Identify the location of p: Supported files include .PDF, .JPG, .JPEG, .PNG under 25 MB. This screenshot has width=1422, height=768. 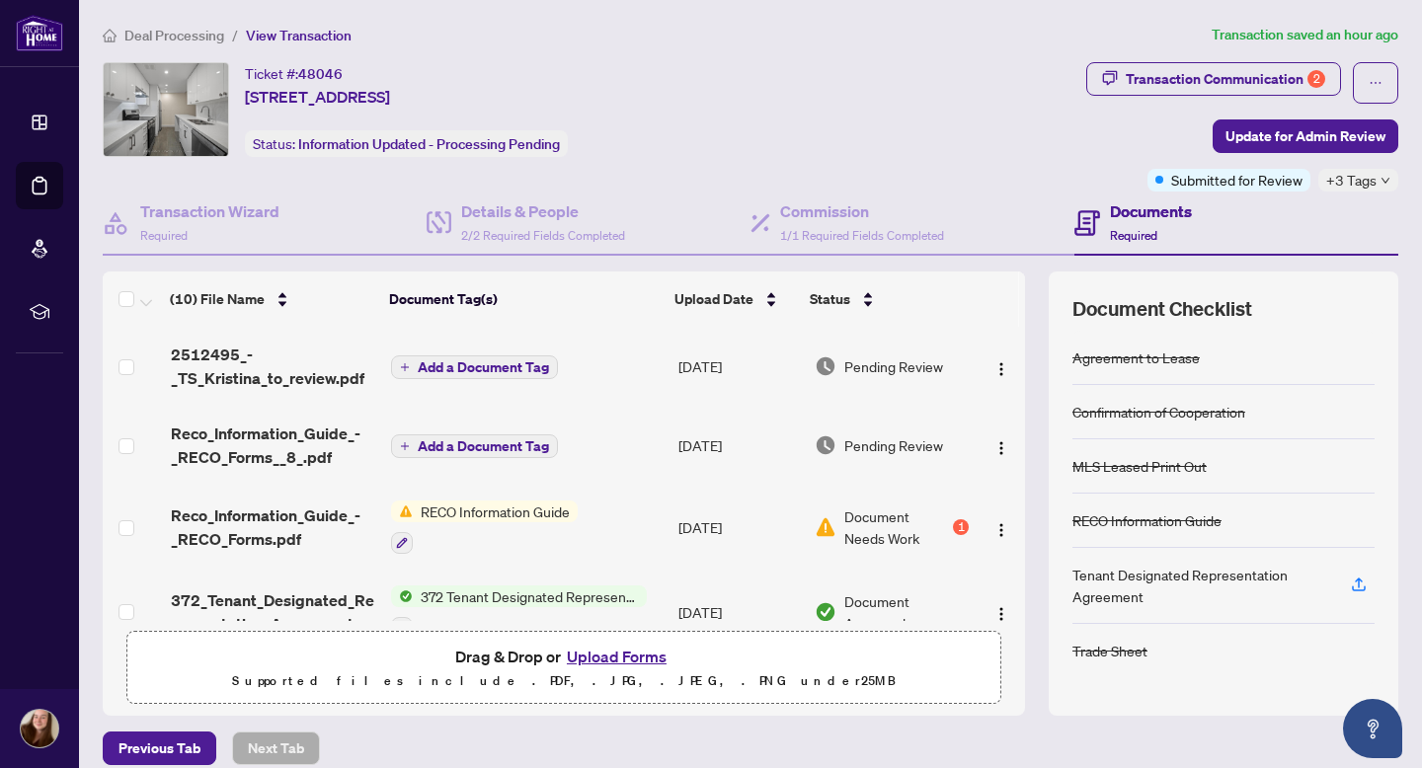
(564, 681).